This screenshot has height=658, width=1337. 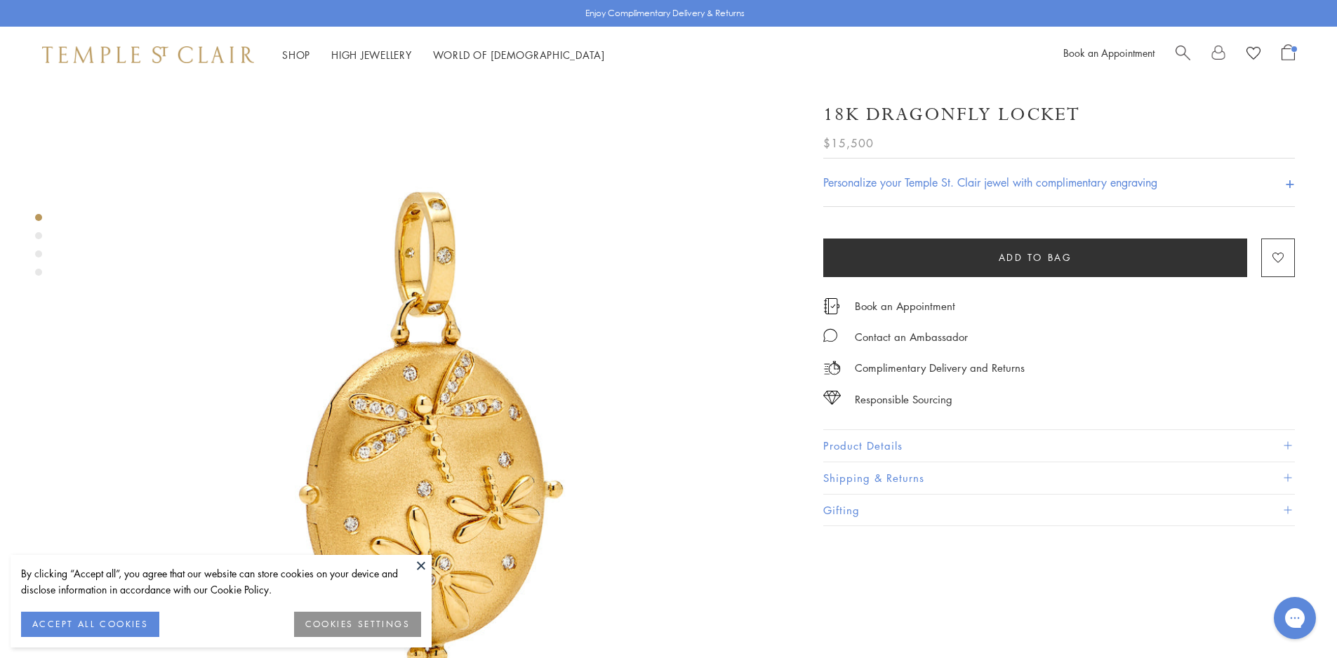 I want to click on nav: Main navigation, so click(x=444, y=55).